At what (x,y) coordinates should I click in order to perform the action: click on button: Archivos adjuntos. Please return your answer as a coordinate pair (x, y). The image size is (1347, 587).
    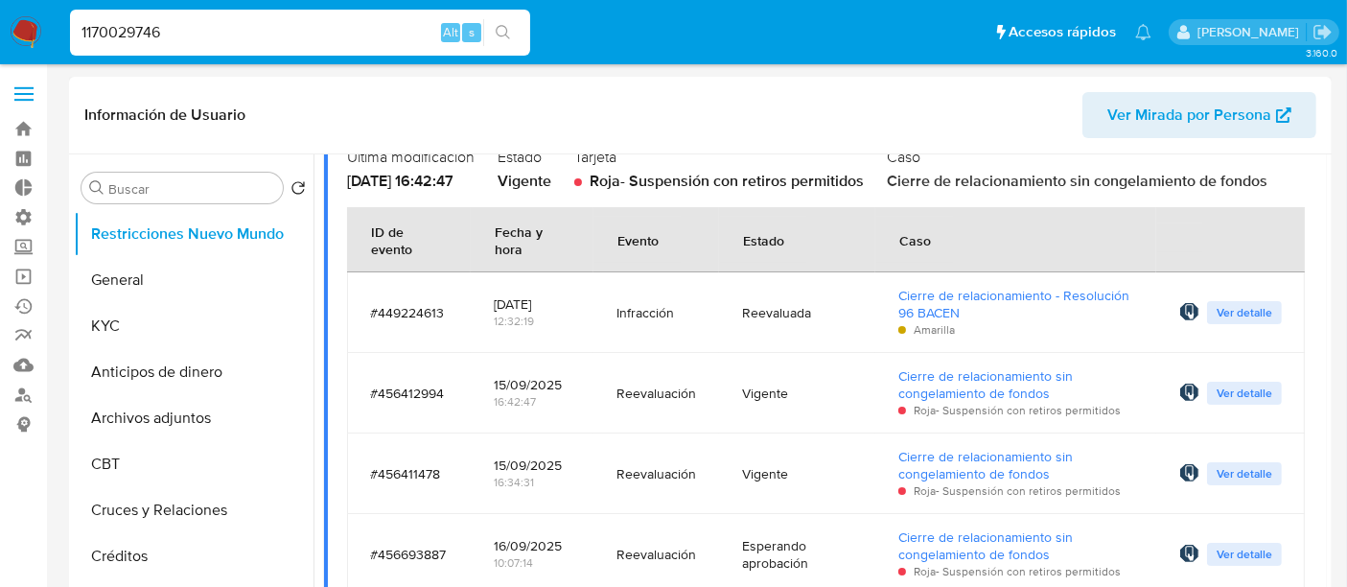
    Looking at the image, I should click on (194, 418).